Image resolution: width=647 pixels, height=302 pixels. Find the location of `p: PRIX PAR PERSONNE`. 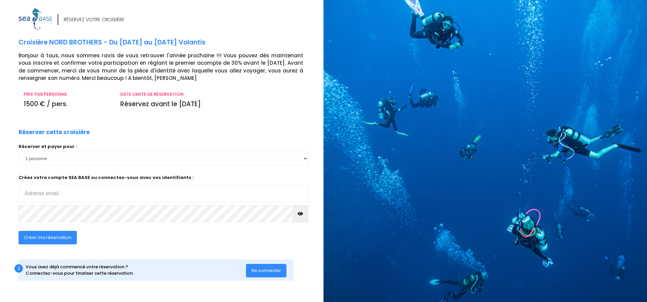

p: PRIX PAR PERSONNE is located at coordinates (67, 94).